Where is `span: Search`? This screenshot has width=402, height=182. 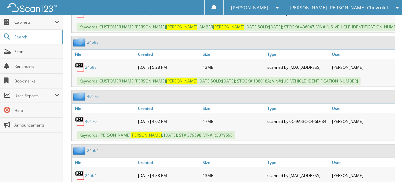
span: Search is located at coordinates (36, 37).